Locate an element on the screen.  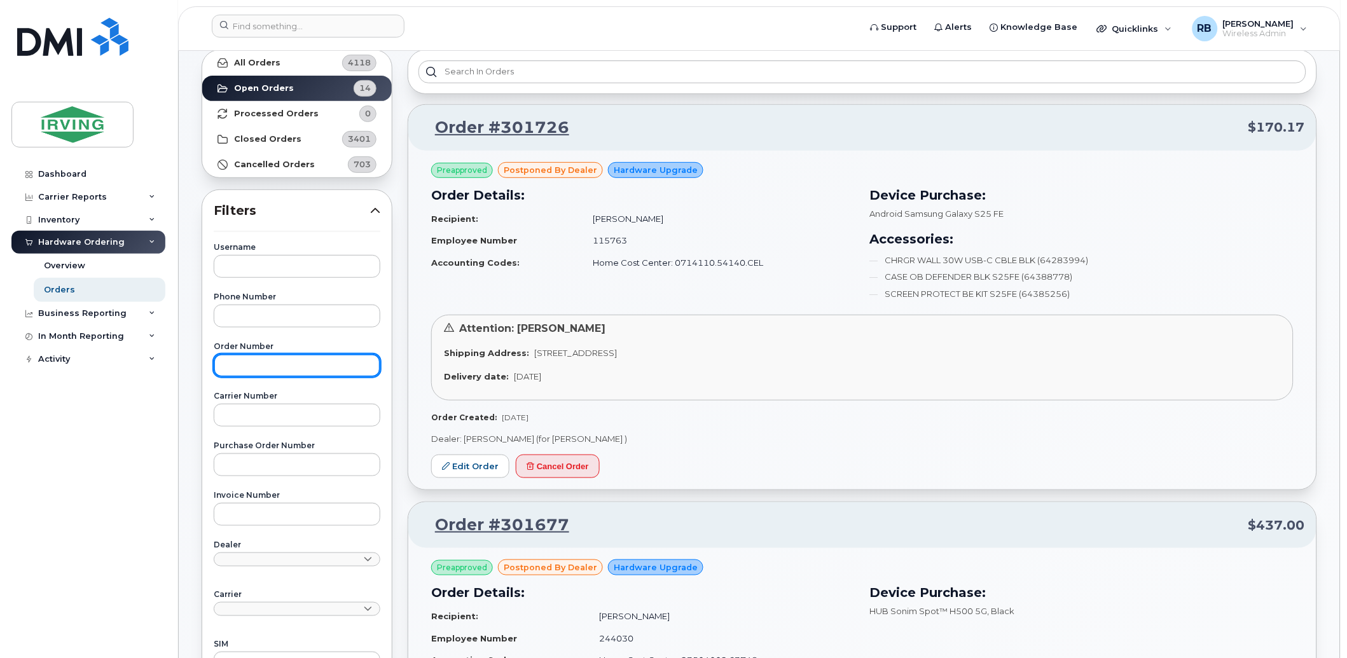
a: Edit Order is located at coordinates (470, 466).